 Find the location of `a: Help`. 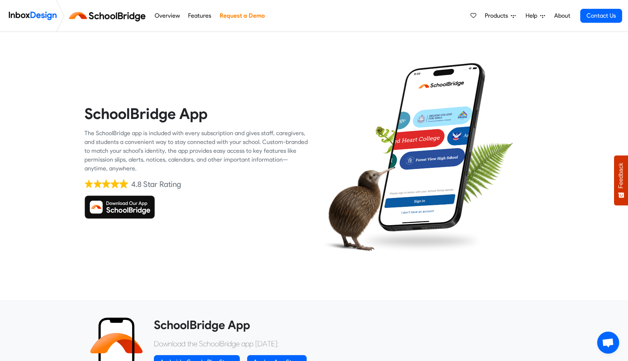

a: Help is located at coordinates (535, 16).